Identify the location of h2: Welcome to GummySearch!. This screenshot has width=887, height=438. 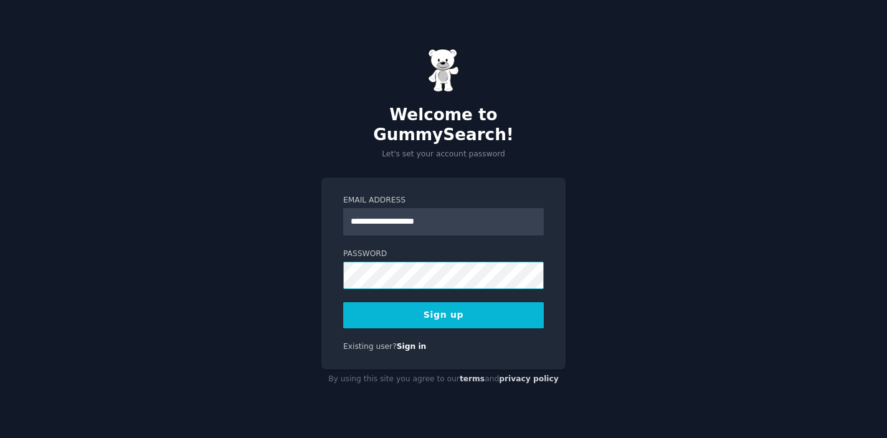
(444, 125).